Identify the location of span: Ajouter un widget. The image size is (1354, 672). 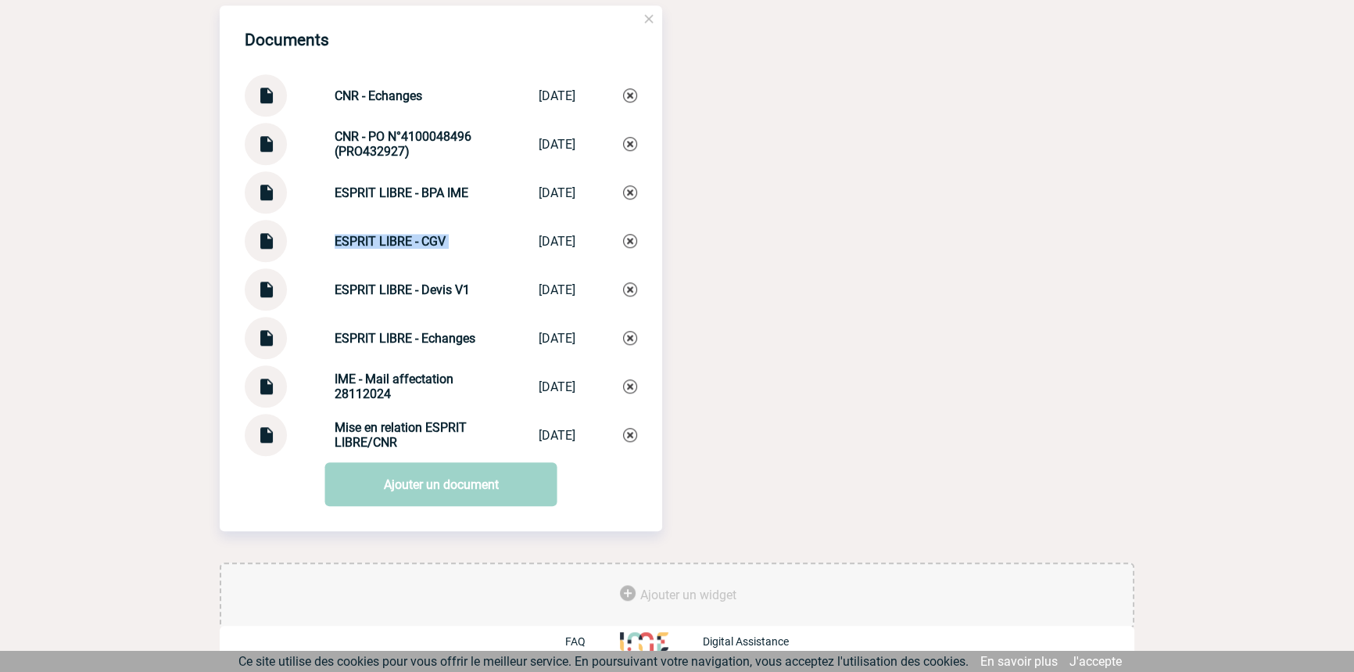
(688, 594).